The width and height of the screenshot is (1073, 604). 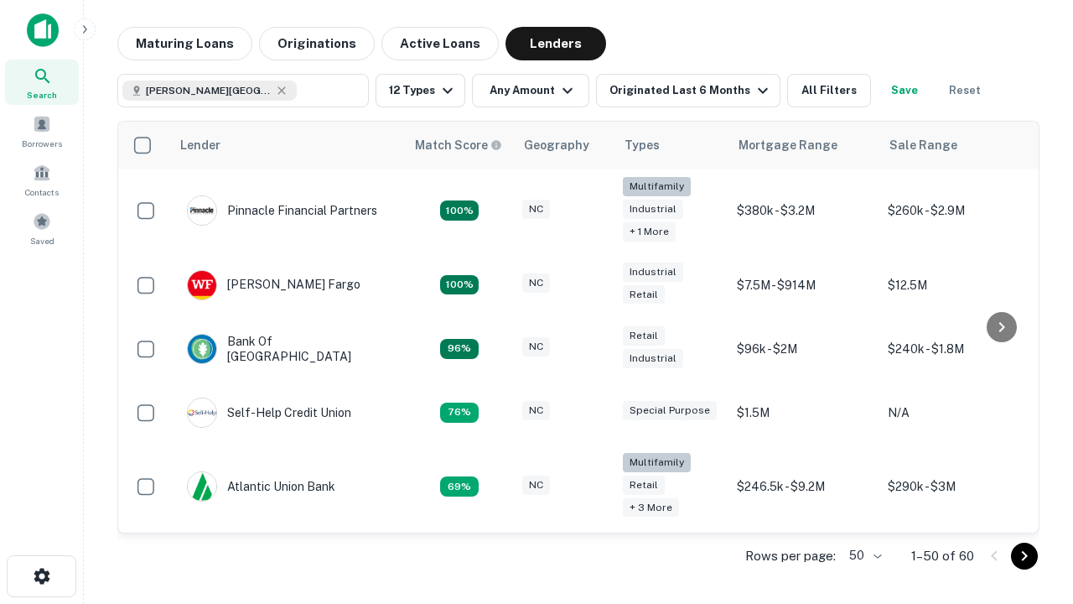 What do you see at coordinates (955, 285) in the screenshot?
I see `td: $12.5M` at bounding box center [955, 285].